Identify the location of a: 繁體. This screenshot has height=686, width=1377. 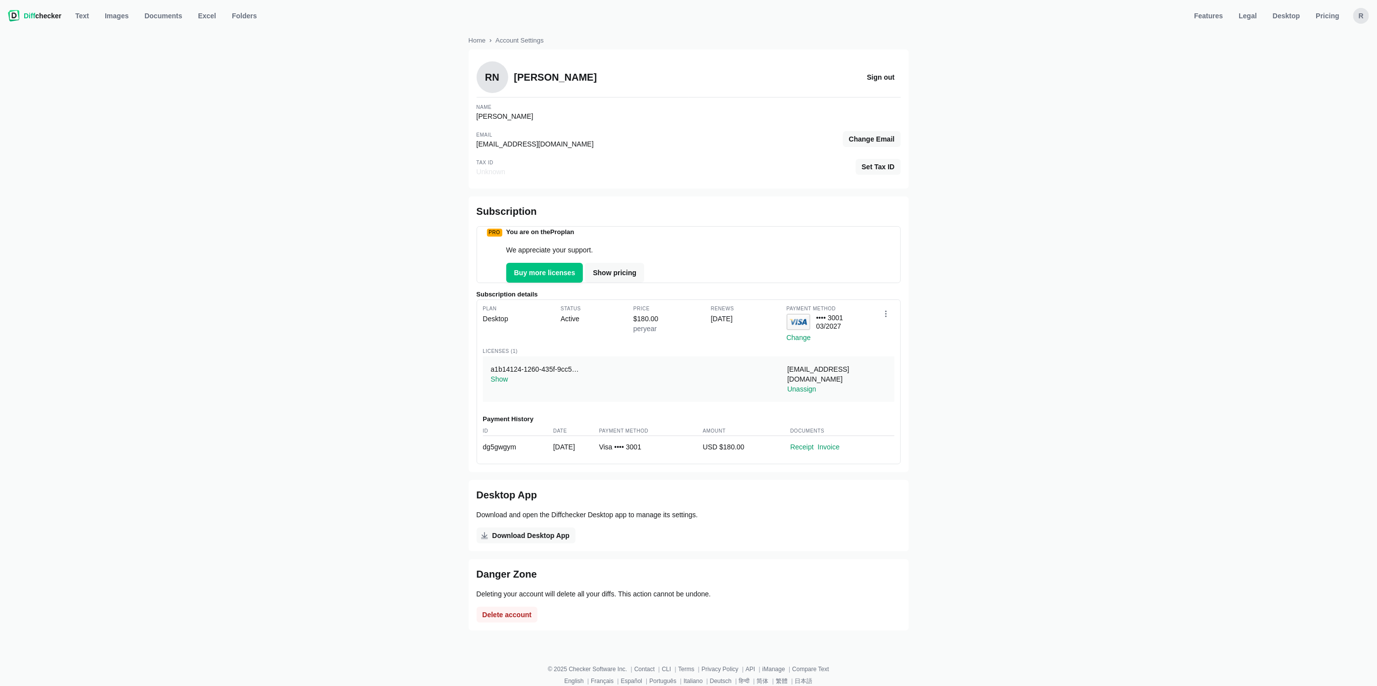
(782, 681).